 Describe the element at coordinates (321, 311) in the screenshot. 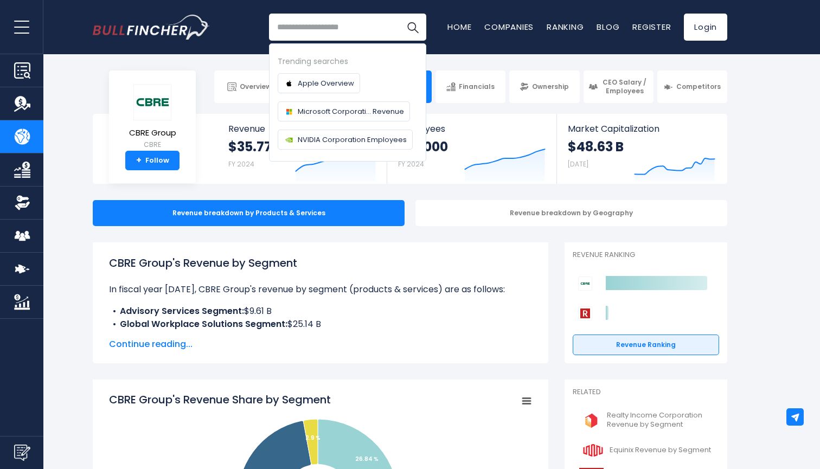

I see `li: $9.61 B` at that location.